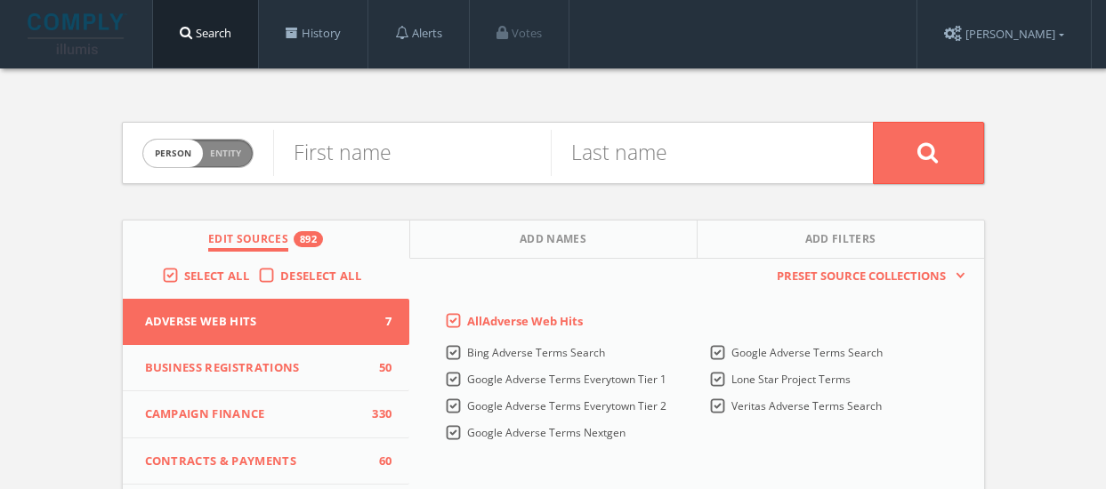  Describe the element at coordinates (77, 34) in the screenshot. I see `img: illumis` at that location.